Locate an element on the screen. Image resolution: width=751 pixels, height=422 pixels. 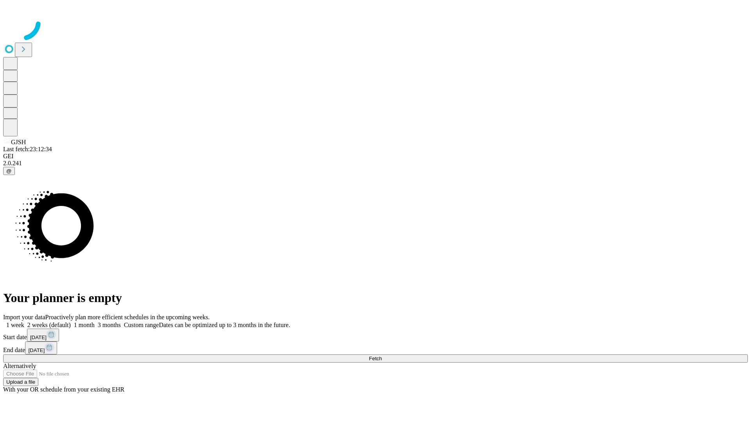
h1: Your planner is empty is located at coordinates (375, 298).